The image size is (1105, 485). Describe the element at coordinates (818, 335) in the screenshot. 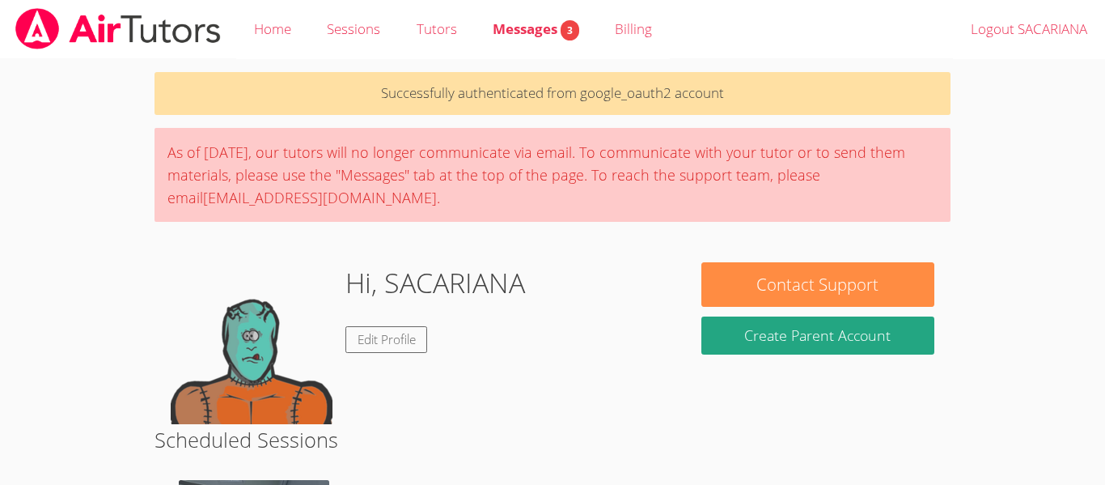

I see `button: Create Parent Account` at that location.